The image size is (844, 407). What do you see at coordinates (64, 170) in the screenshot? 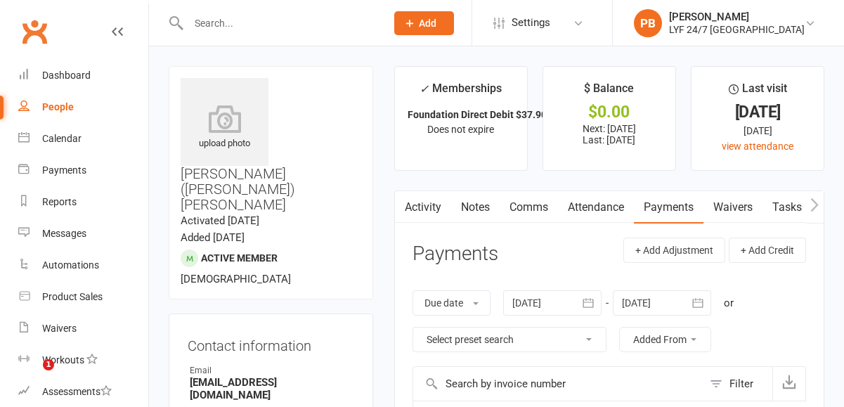
I see `div: Payments` at bounding box center [64, 170].